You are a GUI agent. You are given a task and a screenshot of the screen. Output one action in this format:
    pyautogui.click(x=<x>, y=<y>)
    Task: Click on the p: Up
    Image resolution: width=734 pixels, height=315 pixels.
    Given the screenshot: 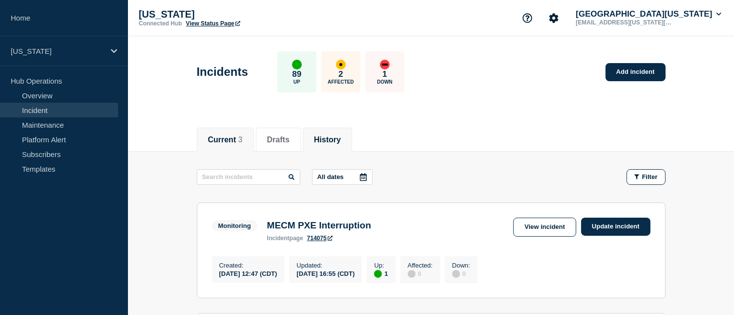 What is the action you would take?
    pyautogui.click(x=297, y=82)
    